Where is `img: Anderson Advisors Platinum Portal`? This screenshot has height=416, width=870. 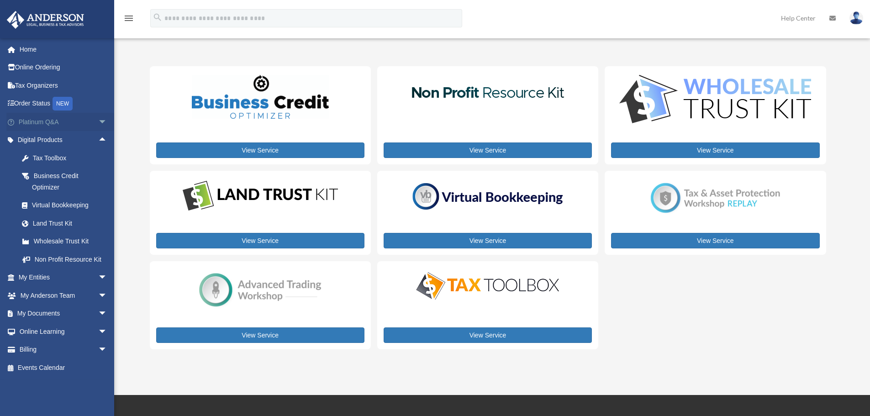
img: Anderson Advisors Platinum Portal is located at coordinates (45, 20).